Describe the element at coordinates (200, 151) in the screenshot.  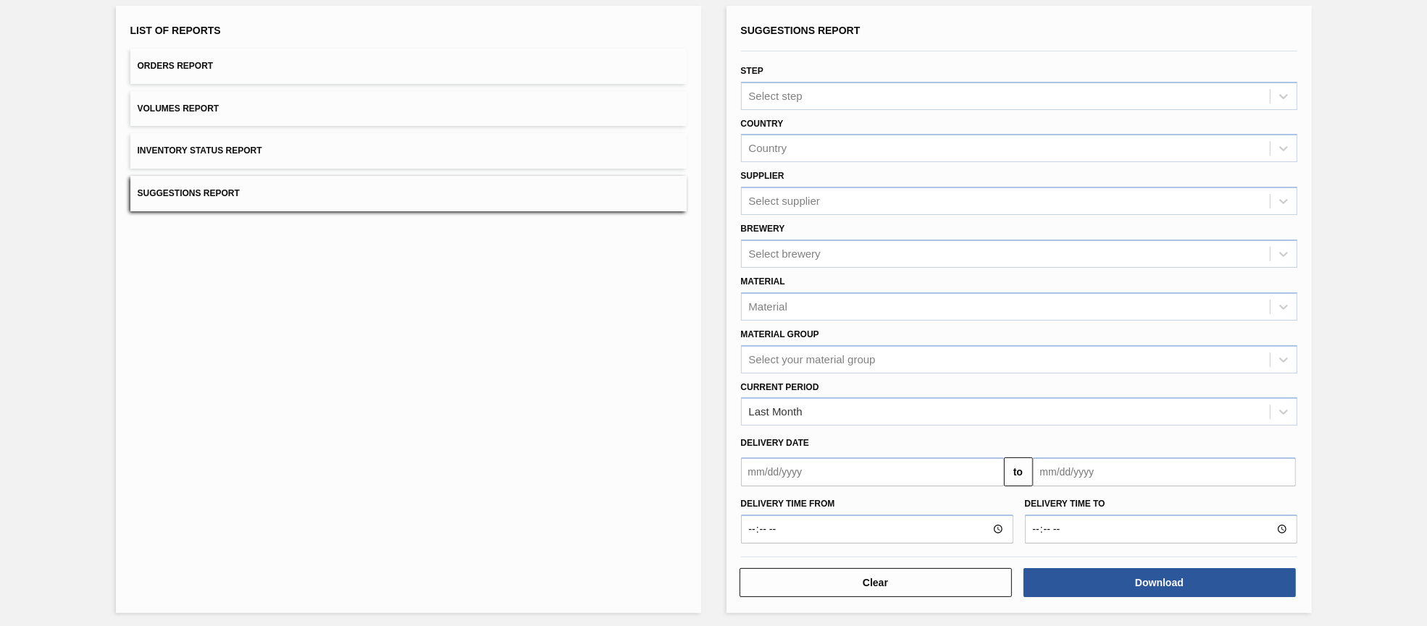
I see `span: Inventory Status Report` at that location.